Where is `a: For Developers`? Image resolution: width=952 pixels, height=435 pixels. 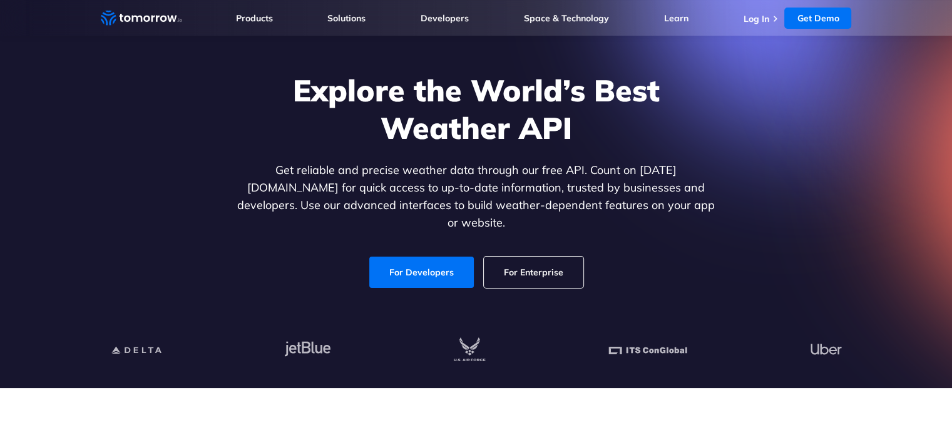
a: For Developers is located at coordinates (421, 272).